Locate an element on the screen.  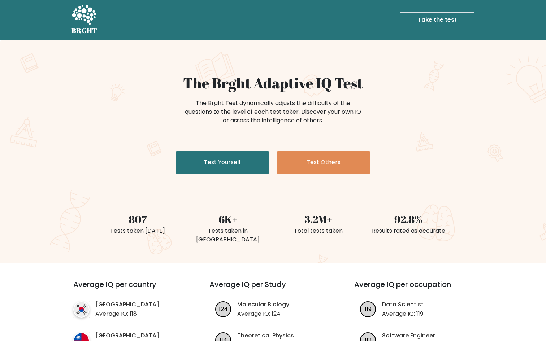
p: Average IQ: 124 is located at coordinates (263, 314).